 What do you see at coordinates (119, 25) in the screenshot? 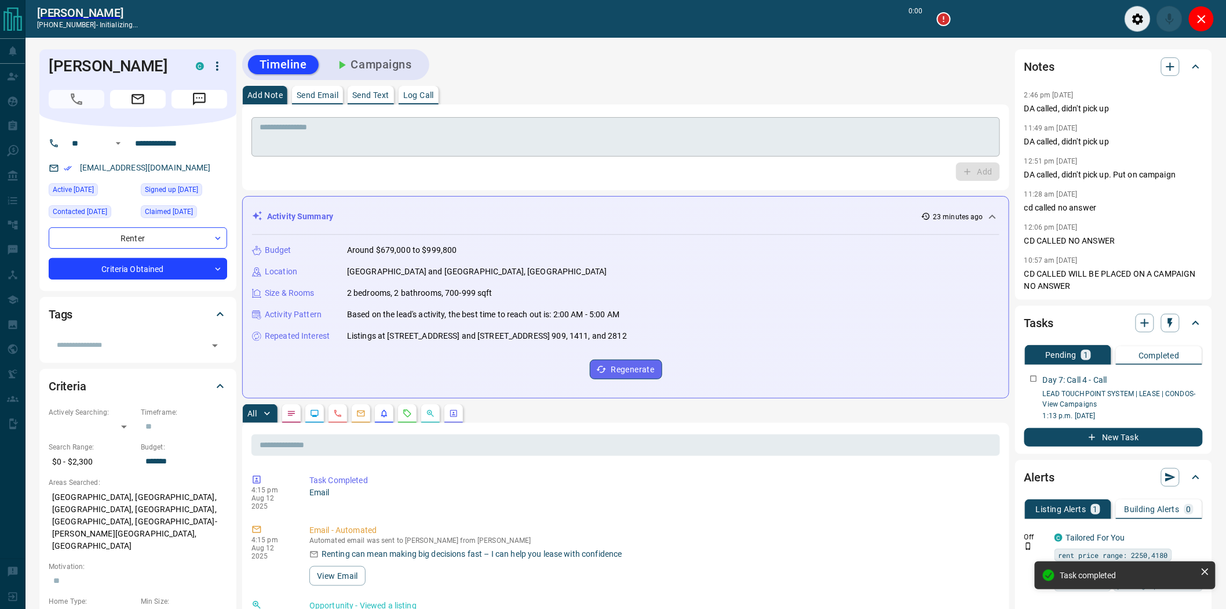
I see `span: initializing...` at bounding box center [119, 25].